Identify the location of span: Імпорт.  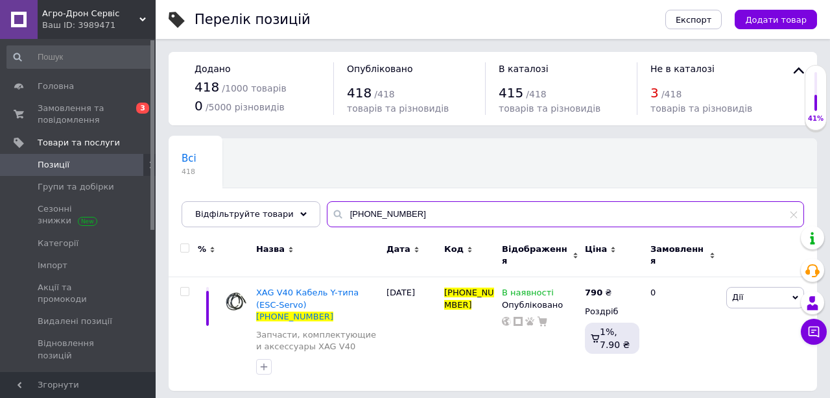
(53, 265).